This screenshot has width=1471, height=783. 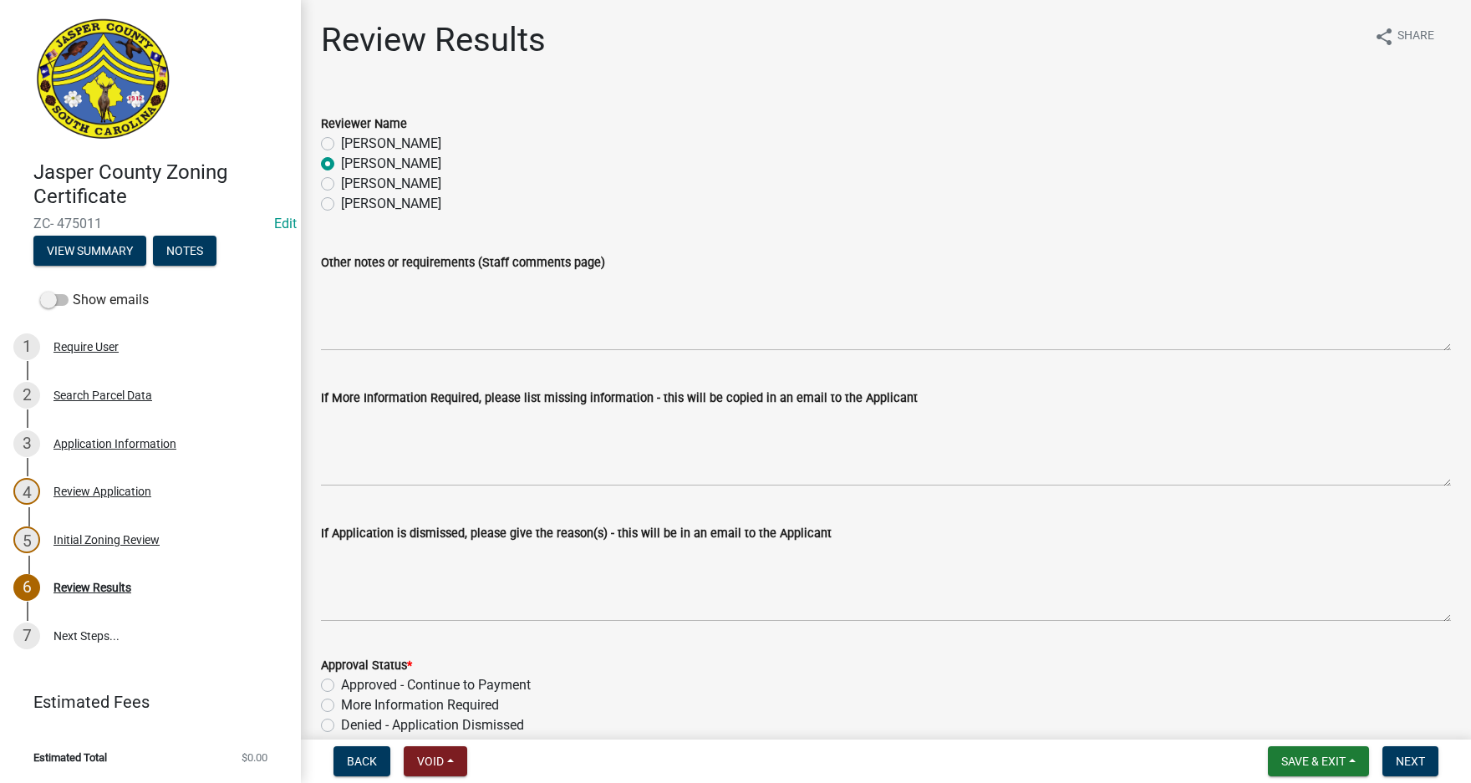 I want to click on div: Review Results, so click(x=92, y=588).